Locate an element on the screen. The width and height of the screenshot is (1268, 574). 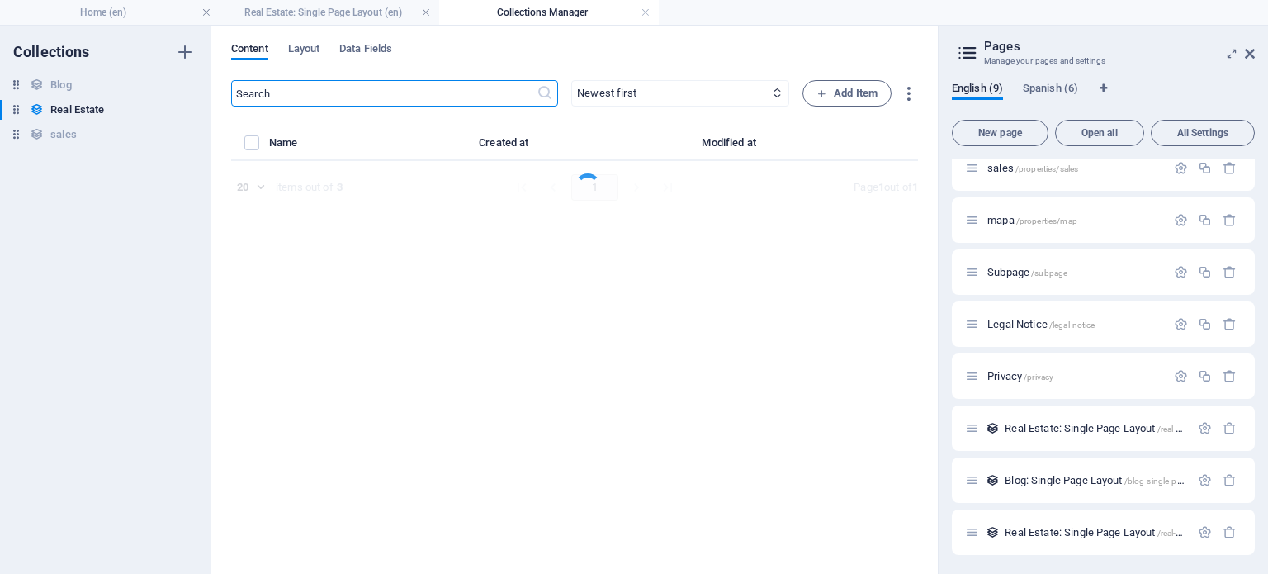
span: Blog: Single Page Layout is located at coordinates (1110, 480).